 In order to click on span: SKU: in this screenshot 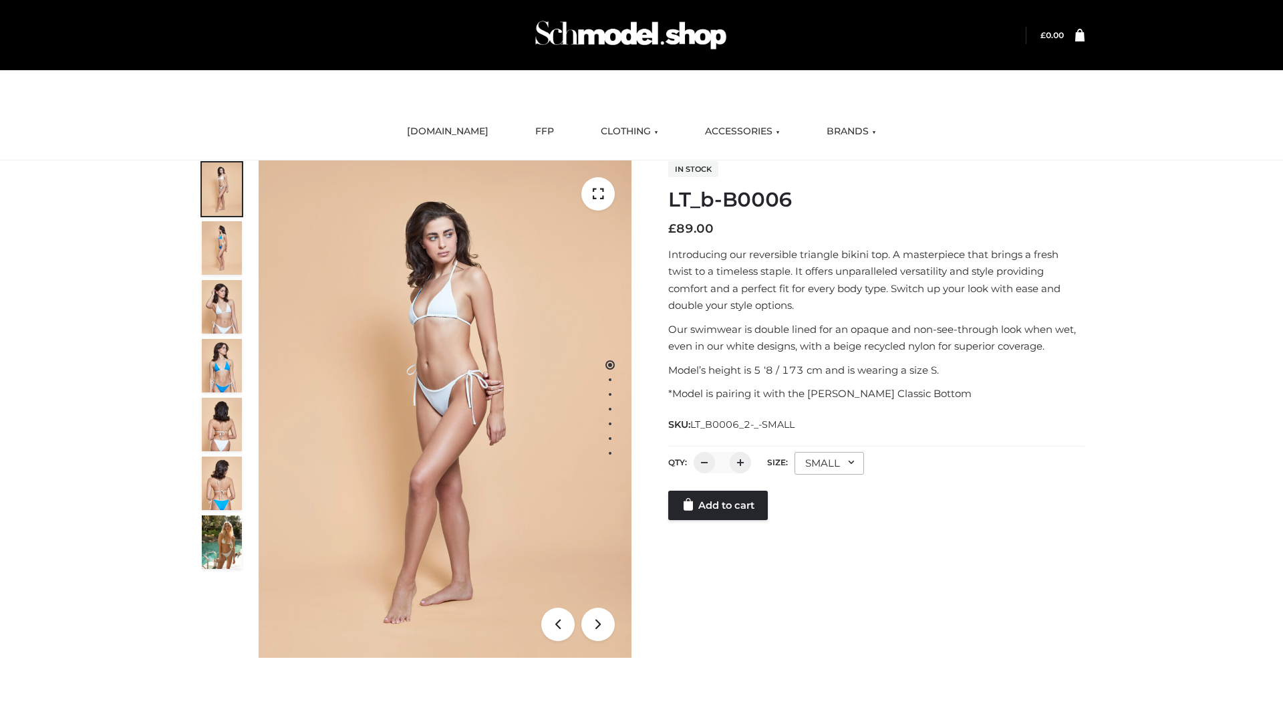, I will do `click(732, 424)`.